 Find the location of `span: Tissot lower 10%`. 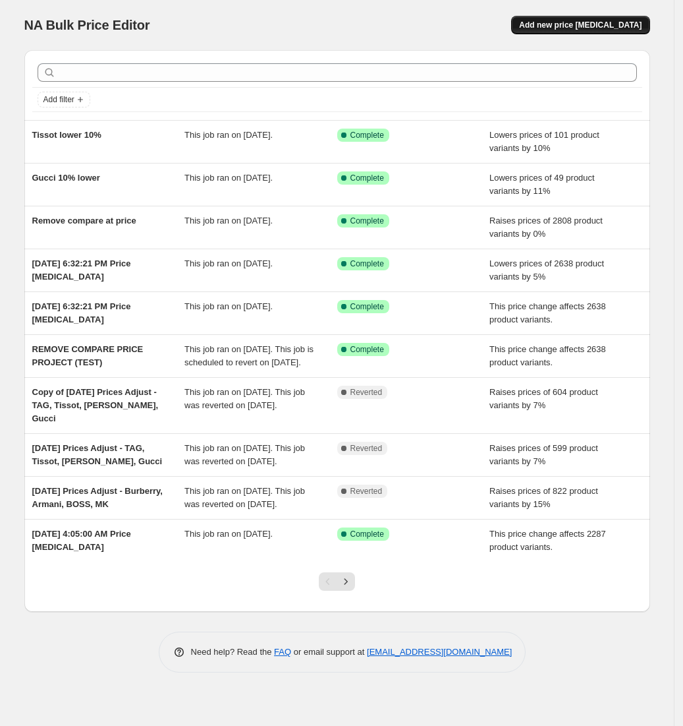

span: Tissot lower 10% is located at coordinates (67, 134).